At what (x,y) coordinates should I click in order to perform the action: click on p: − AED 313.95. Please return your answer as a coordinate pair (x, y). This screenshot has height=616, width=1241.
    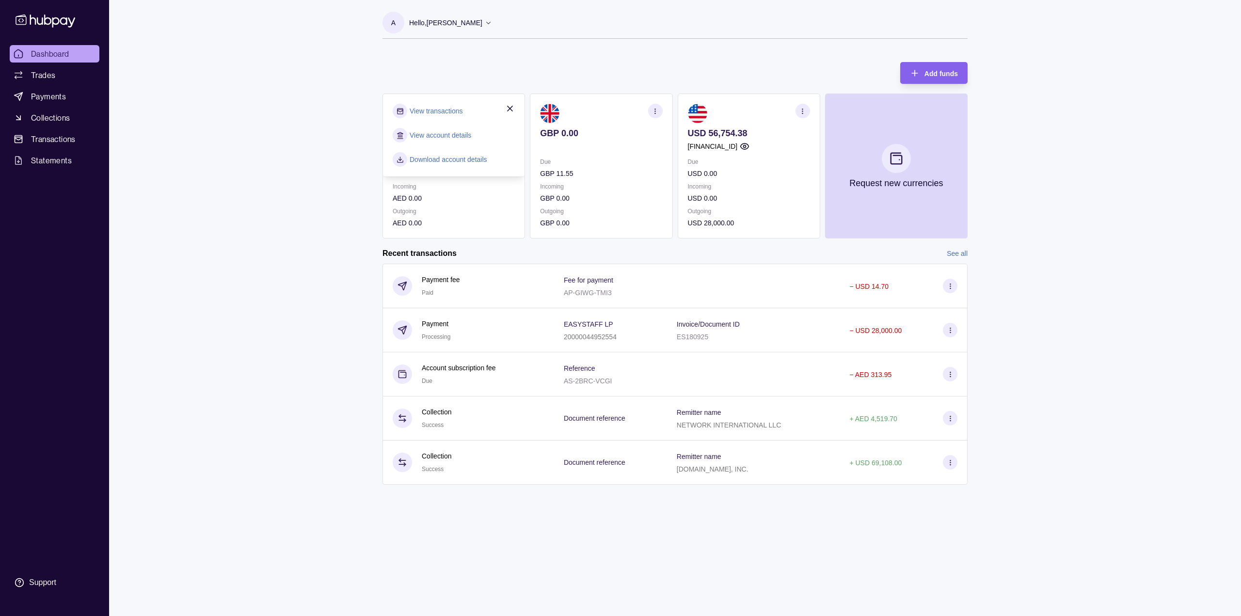
    Looking at the image, I should click on (870, 375).